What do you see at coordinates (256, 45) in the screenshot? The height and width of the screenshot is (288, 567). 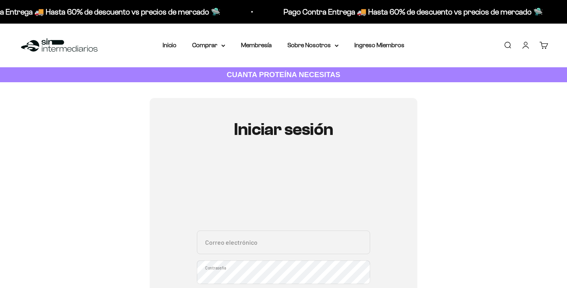 I see `a: Membresía` at bounding box center [256, 45].